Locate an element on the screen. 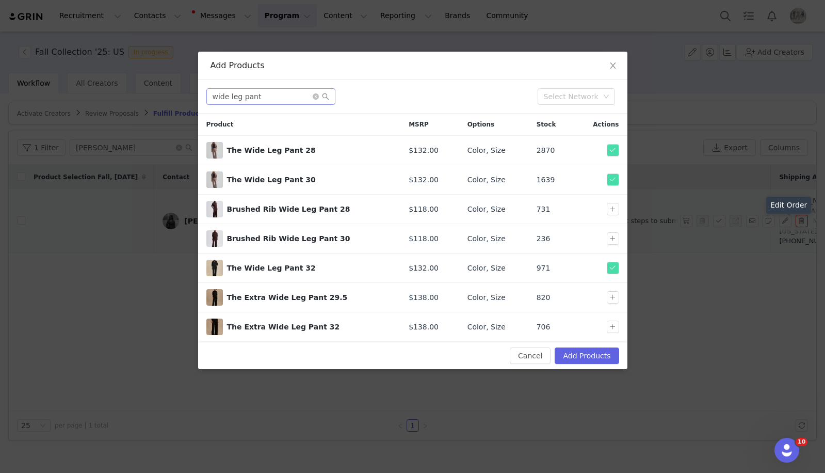 The image size is (825, 473). span: MSRP is located at coordinates (418, 124).